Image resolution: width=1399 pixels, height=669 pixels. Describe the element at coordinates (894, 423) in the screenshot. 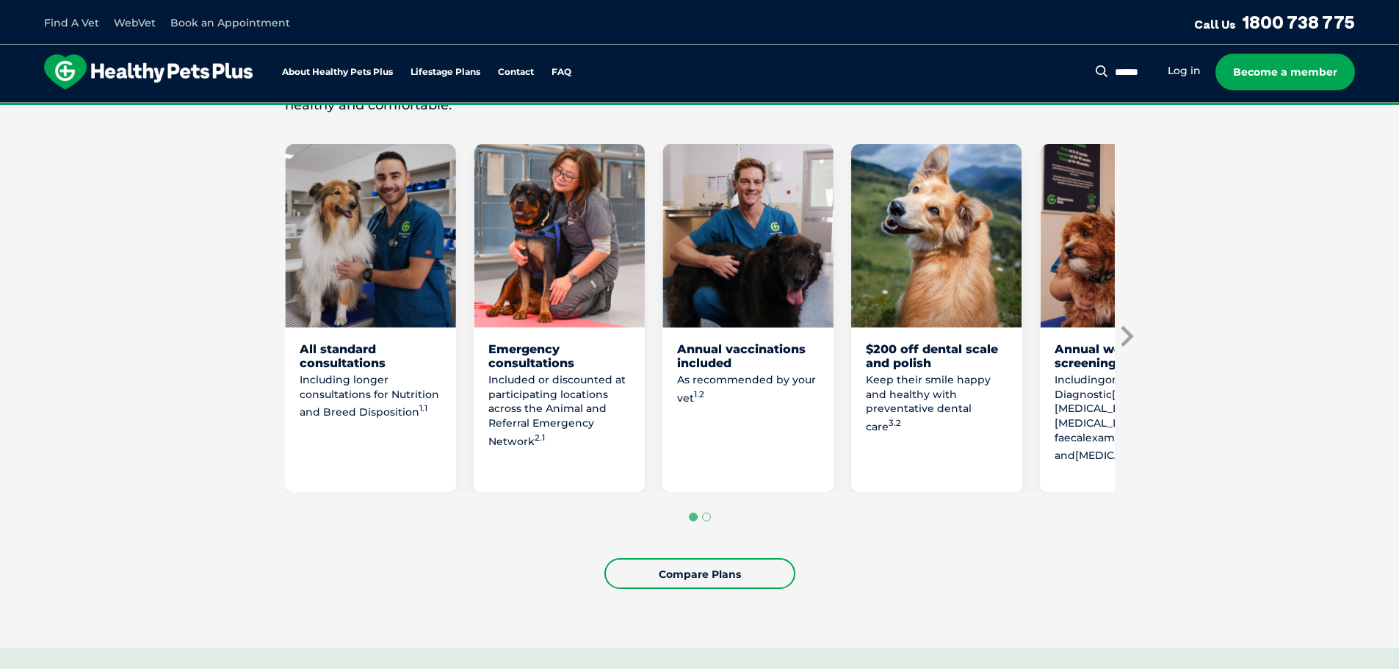

I see `sup: 3.2` at that location.